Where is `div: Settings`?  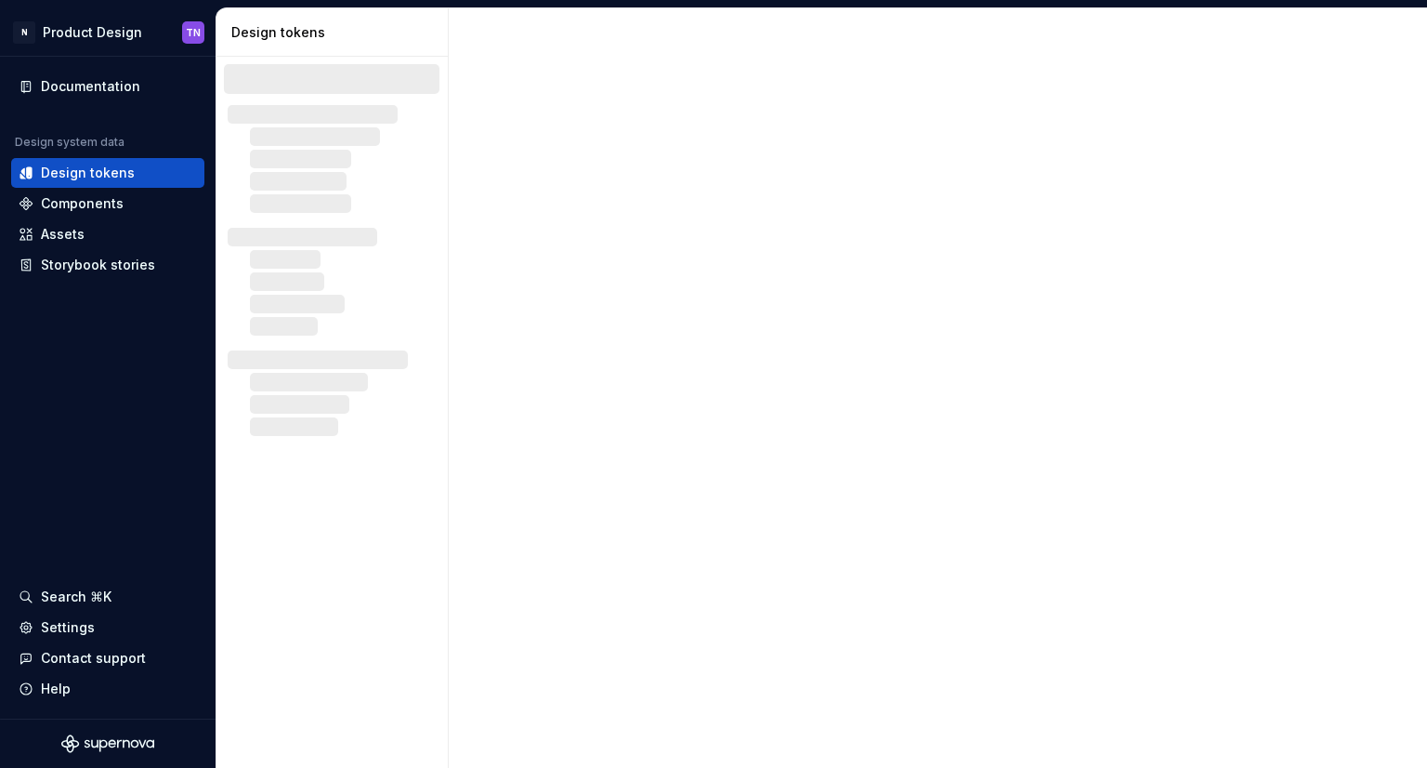
div: Settings is located at coordinates (68, 627).